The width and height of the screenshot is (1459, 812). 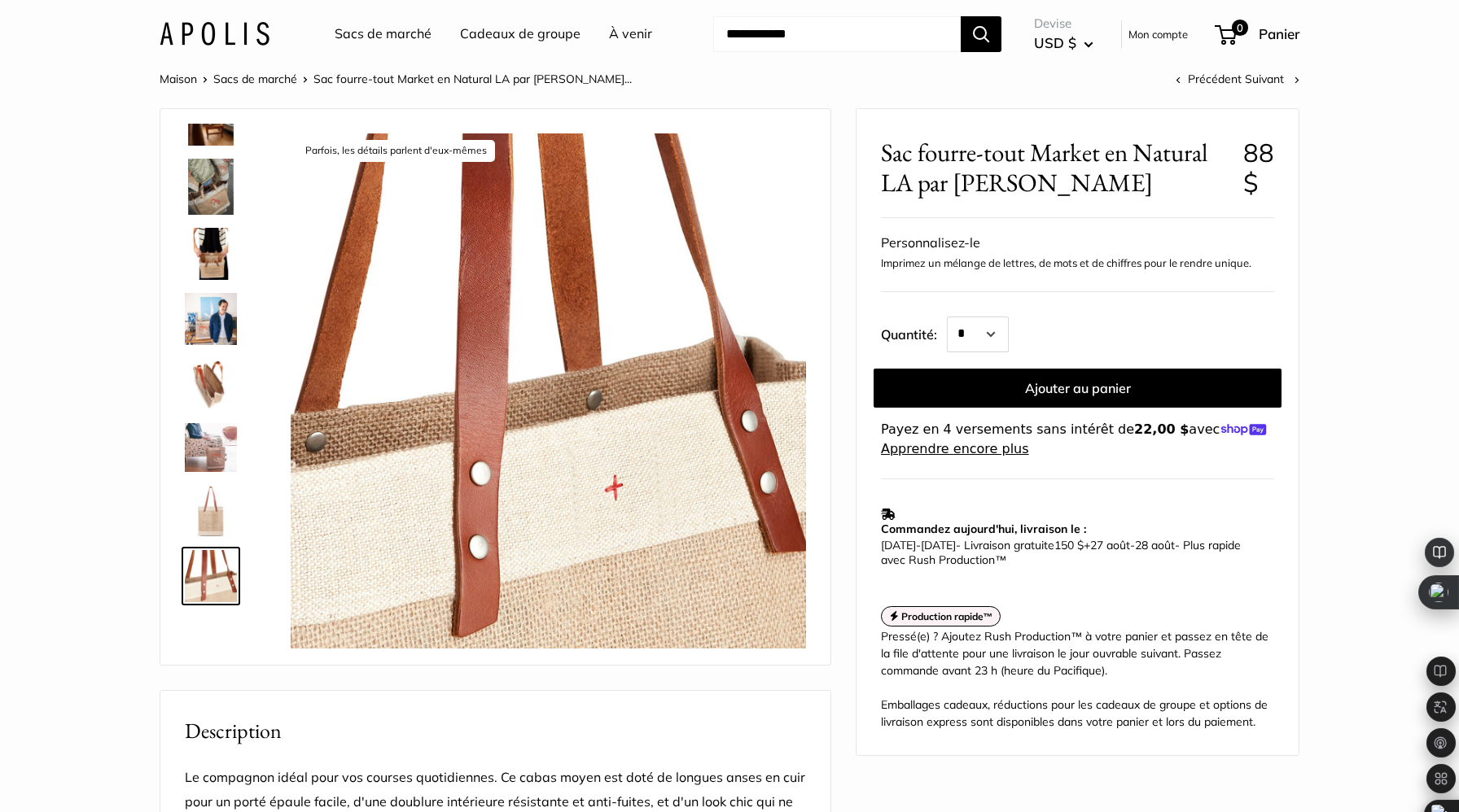 What do you see at coordinates (233, 731) in the screenshot?
I see `font: Description` at bounding box center [233, 731].